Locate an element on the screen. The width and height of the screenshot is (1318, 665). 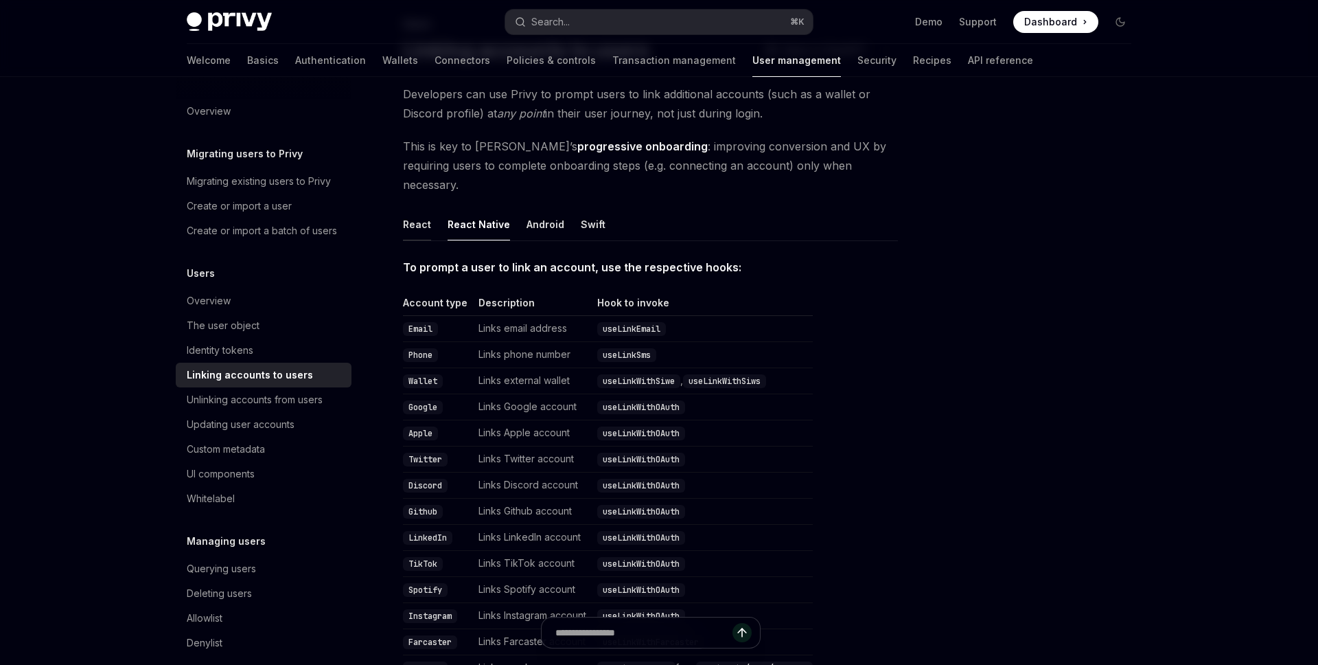
code: Email is located at coordinates (420, 329).